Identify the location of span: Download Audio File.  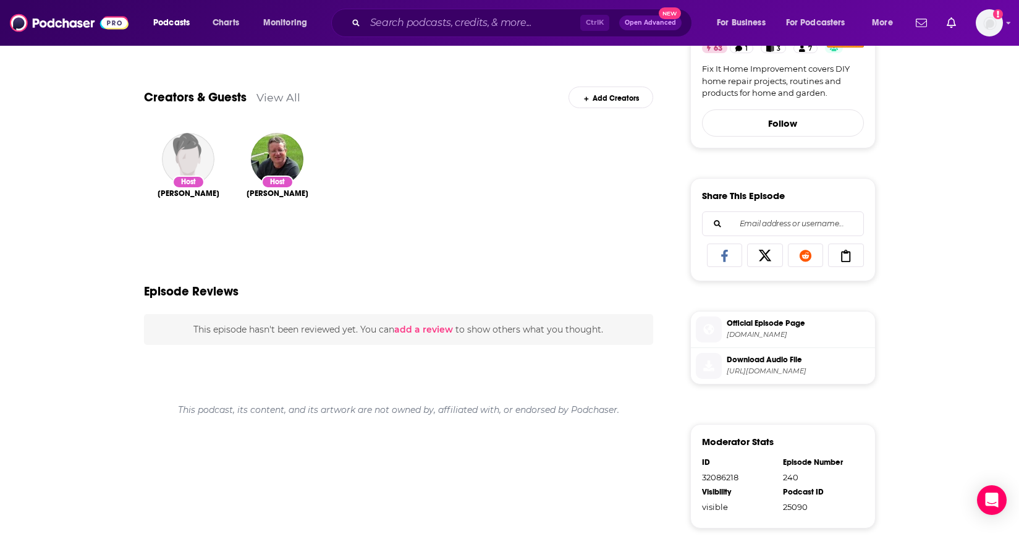
(798, 360).